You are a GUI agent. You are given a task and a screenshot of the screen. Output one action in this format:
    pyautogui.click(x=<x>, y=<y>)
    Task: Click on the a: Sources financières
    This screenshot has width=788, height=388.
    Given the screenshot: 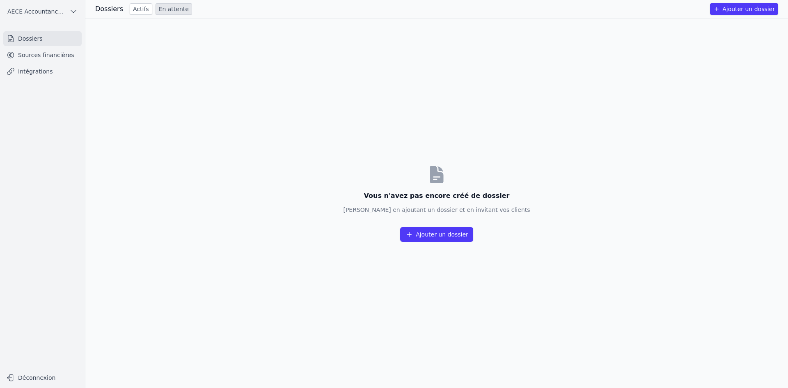 What is the action you would take?
    pyautogui.click(x=42, y=55)
    